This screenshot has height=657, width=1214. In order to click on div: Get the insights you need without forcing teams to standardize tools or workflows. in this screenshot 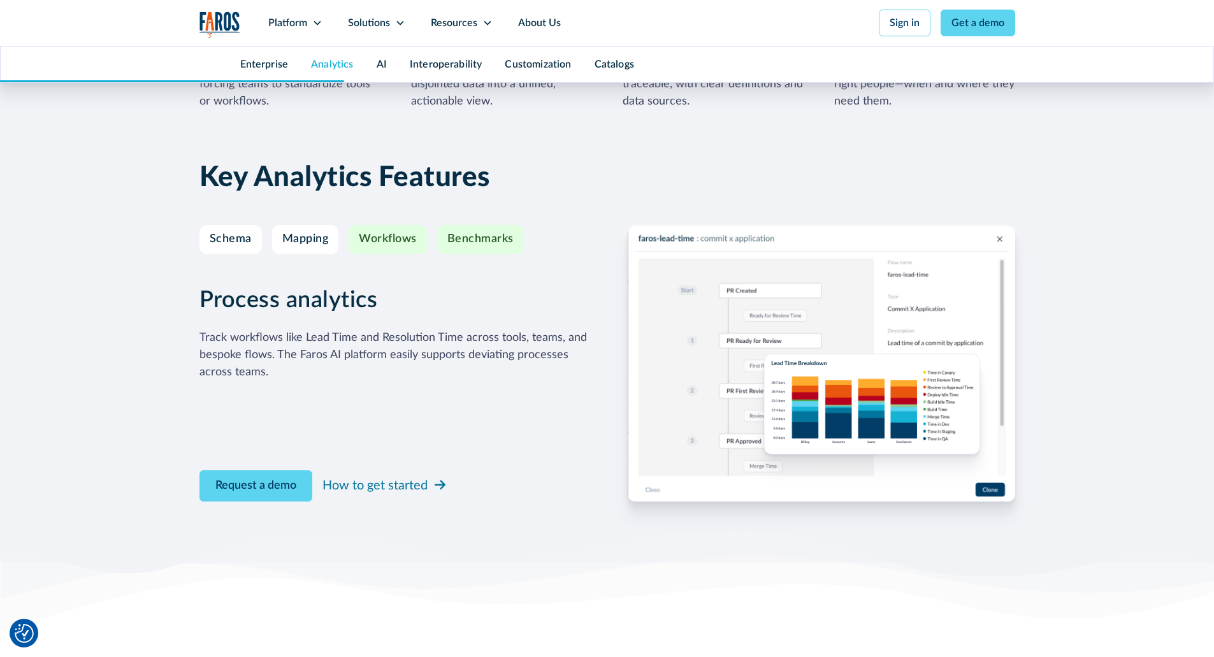, I will do `click(290, 84)`.